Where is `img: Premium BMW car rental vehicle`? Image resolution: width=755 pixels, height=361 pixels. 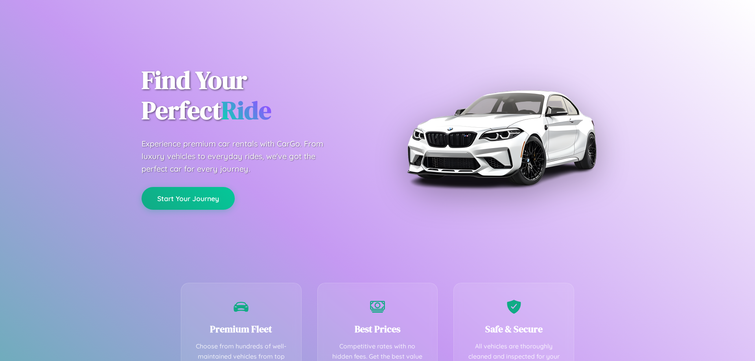 img: Premium BMW car rental vehicle is located at coordinates (501, 138).